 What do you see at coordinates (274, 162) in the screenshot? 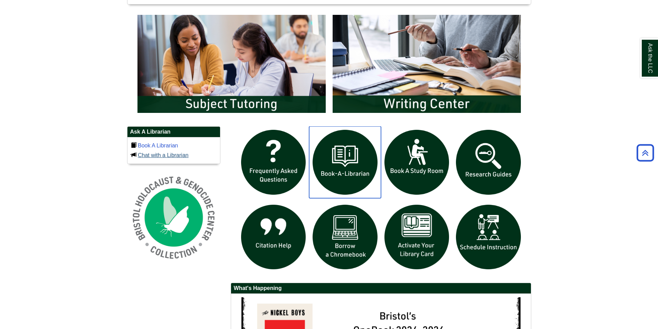
I see `img: frequently asked questions` at bounding box center [274, 162].